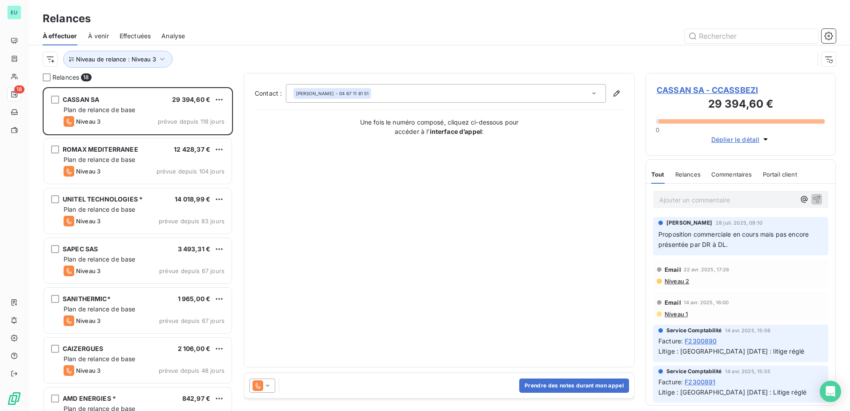 The height and width of the screenshot is (411, 850). What do you see at coordinates (748, 330) in the screenshot?
I see `span: 14 avr. 2025, 15:56` at bounding box center [748, 330].